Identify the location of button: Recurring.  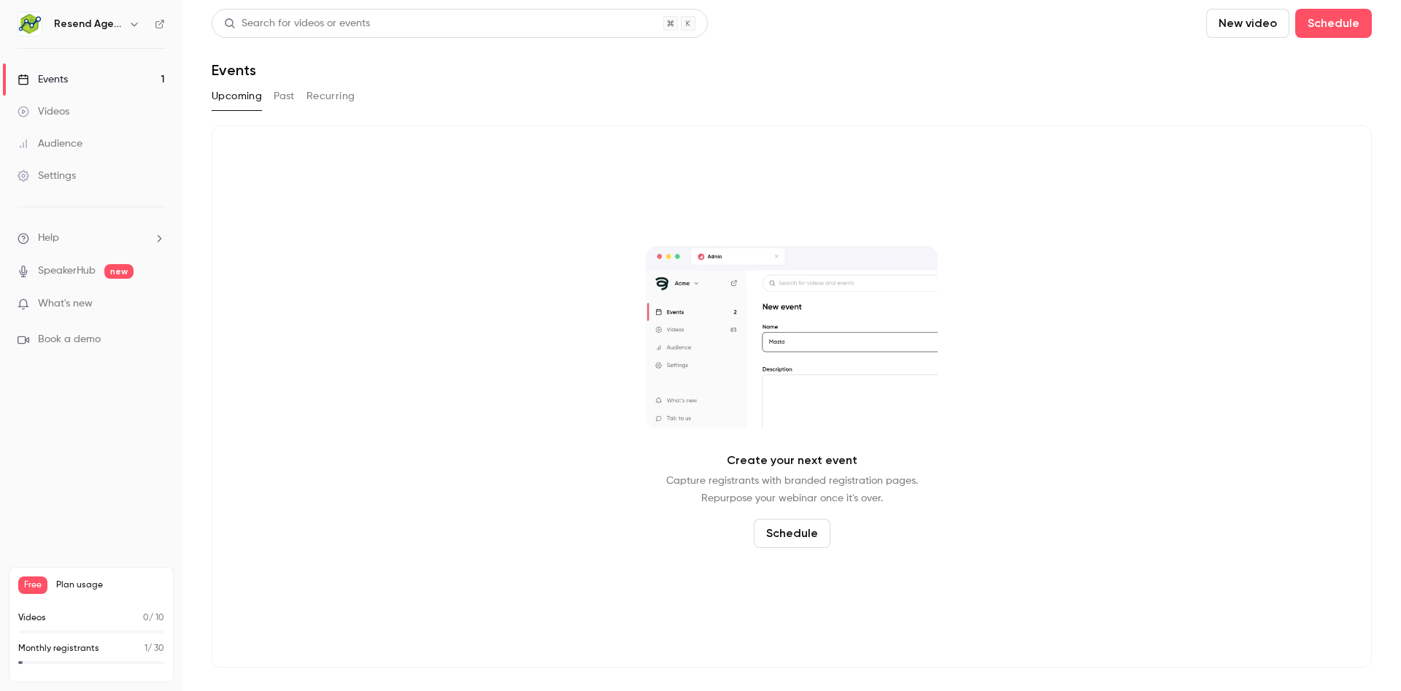
(331, 96).